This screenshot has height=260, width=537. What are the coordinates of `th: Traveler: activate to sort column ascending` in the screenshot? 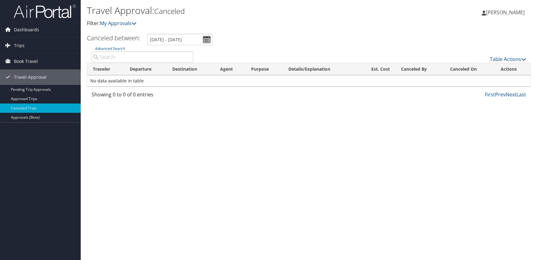 It's located at (106, 69).